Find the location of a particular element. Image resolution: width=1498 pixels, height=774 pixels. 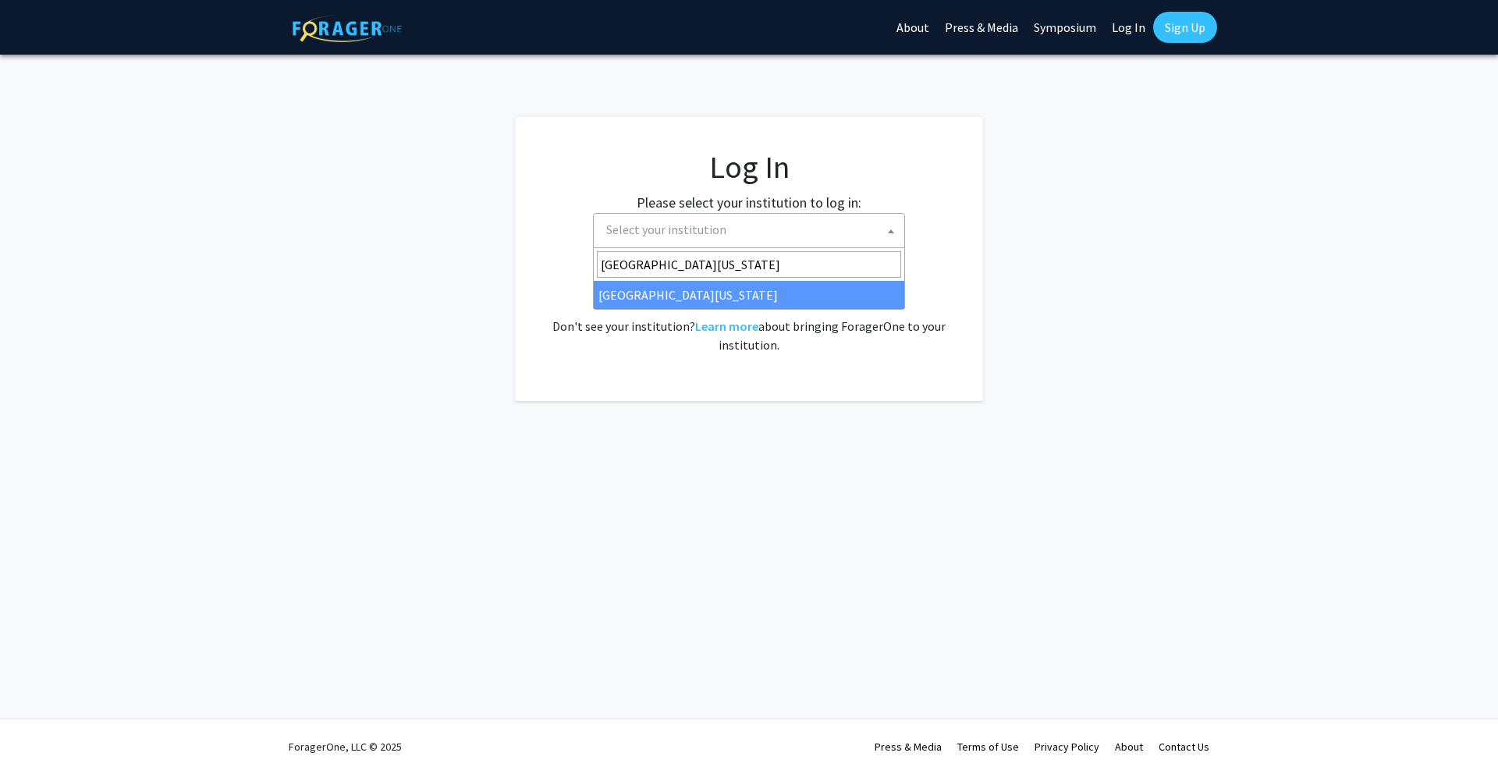

input: Search is located at coordinates (749, 264).